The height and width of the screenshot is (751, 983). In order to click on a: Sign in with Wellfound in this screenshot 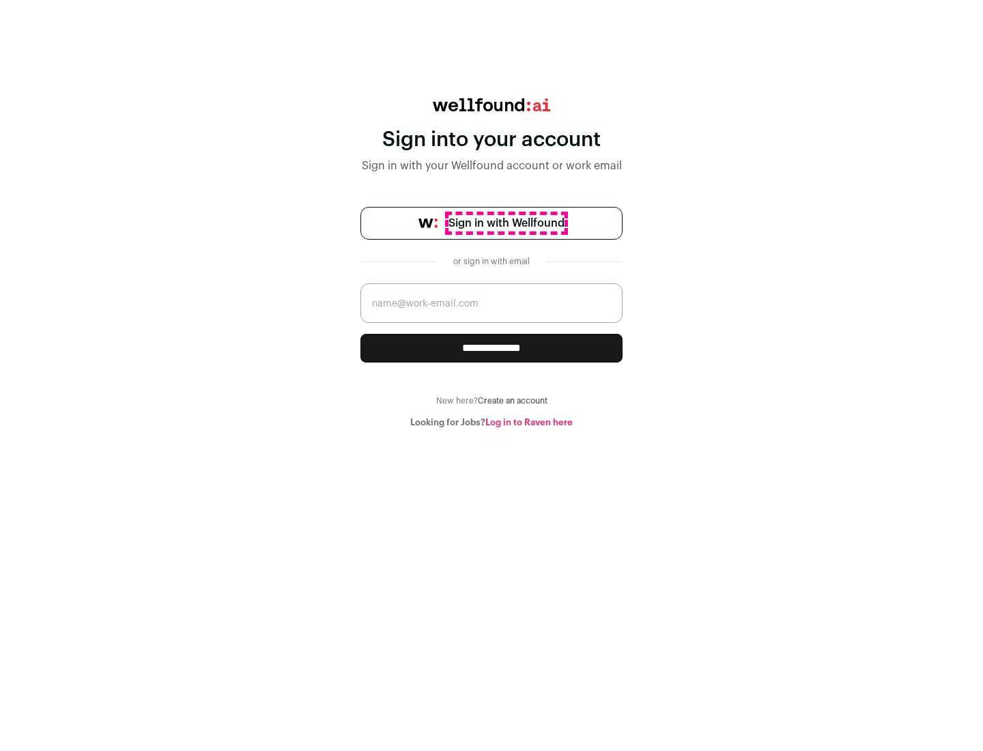, I will do `click(492, 223)`.